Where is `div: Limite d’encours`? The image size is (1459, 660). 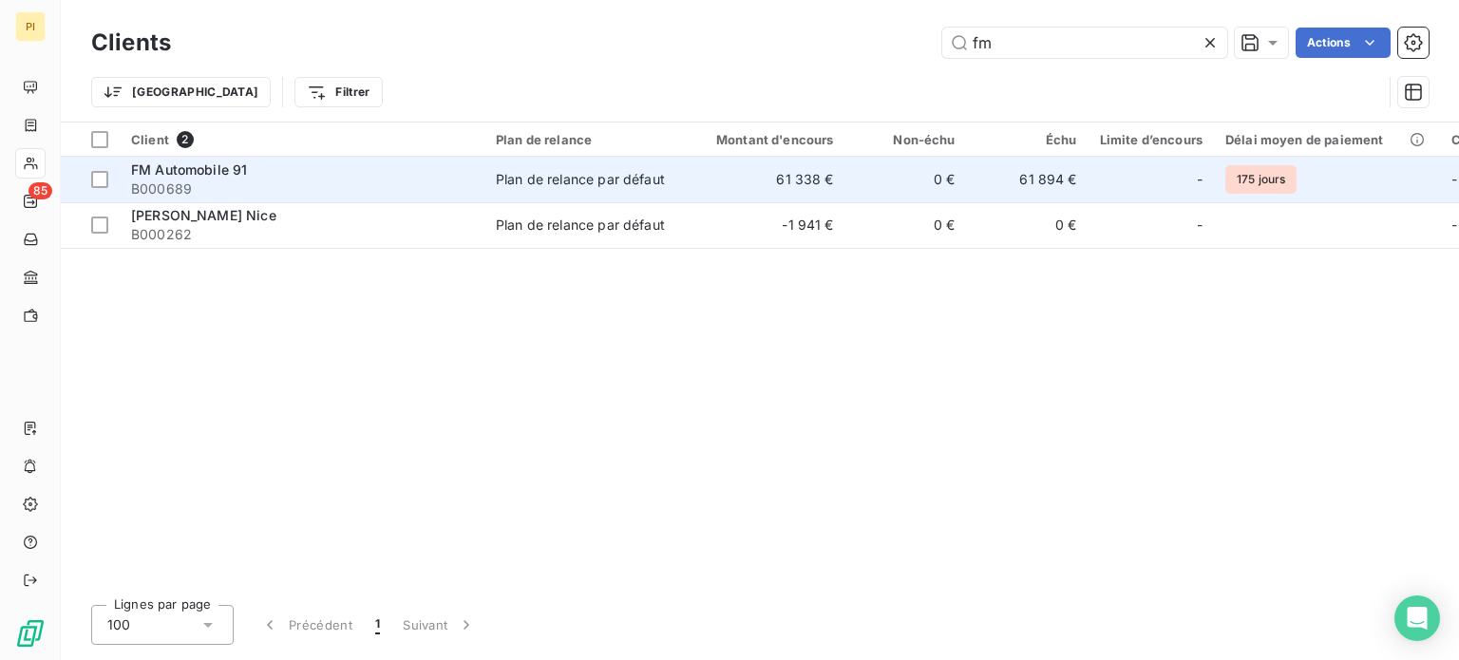 div: Limite d’encours is located at coordinates (1151, 140).